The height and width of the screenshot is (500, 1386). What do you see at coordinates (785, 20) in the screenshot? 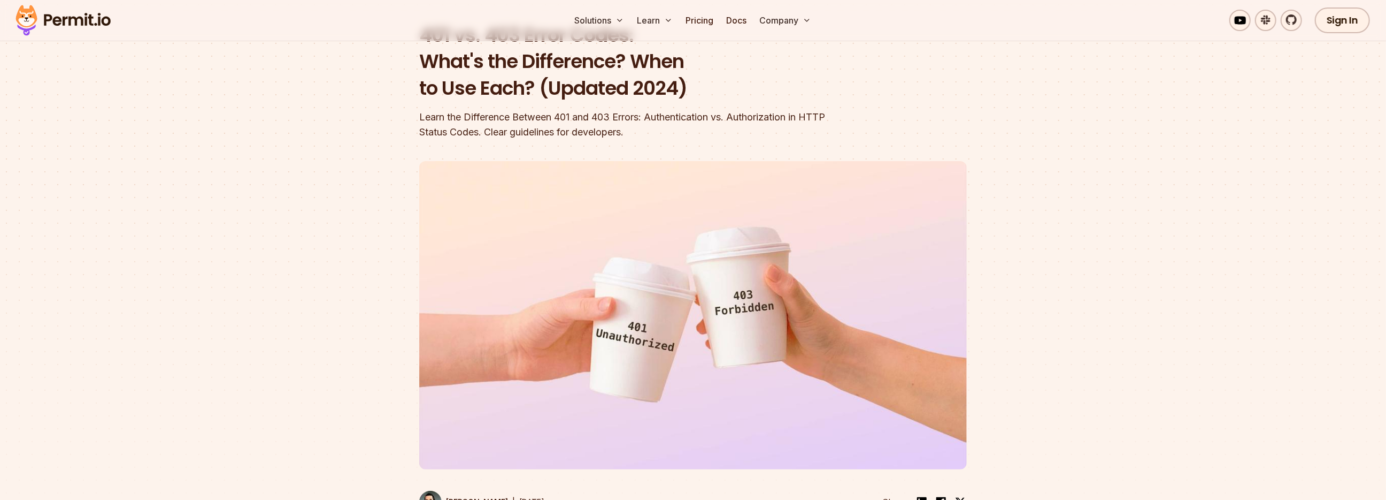
I see `button: Company` at bounding box center [785, 20].